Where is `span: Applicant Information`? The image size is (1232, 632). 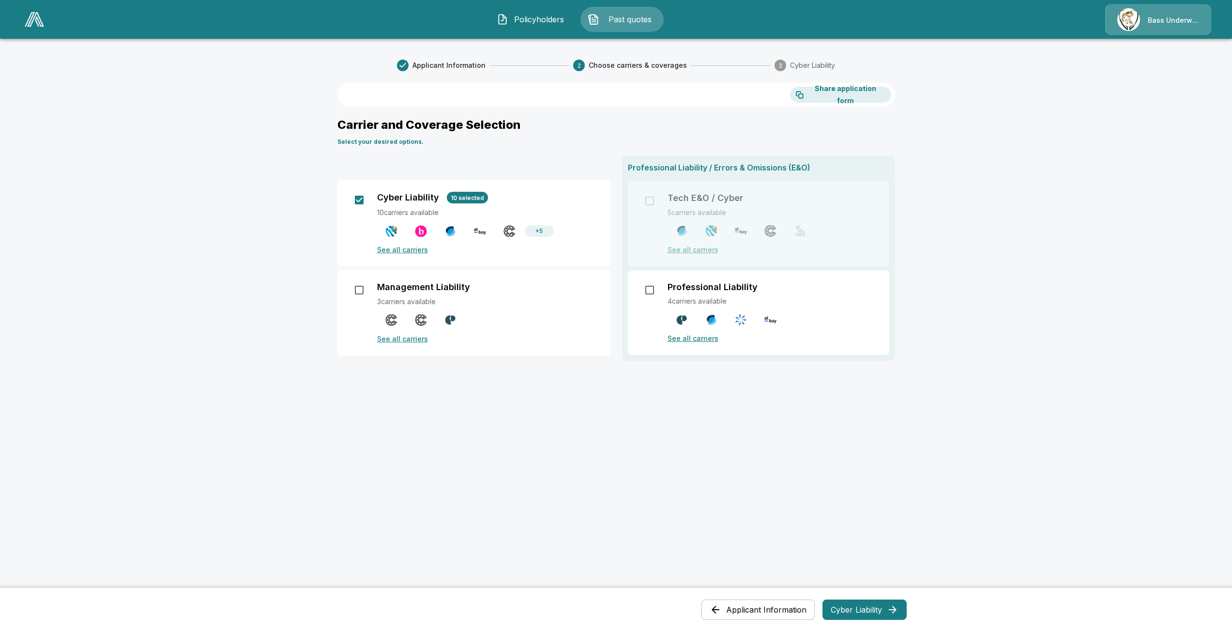
span: Applicant Information is located at coordinates (449, 65).